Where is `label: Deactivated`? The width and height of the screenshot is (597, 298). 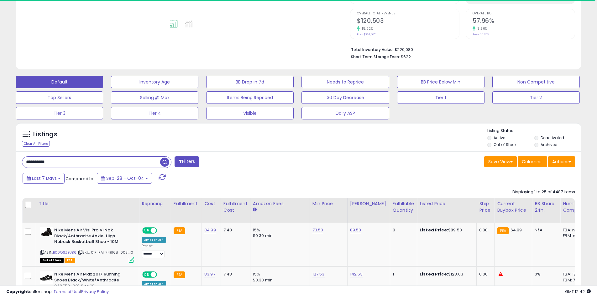
label: Deactivated is located at coordinates (552, 138).